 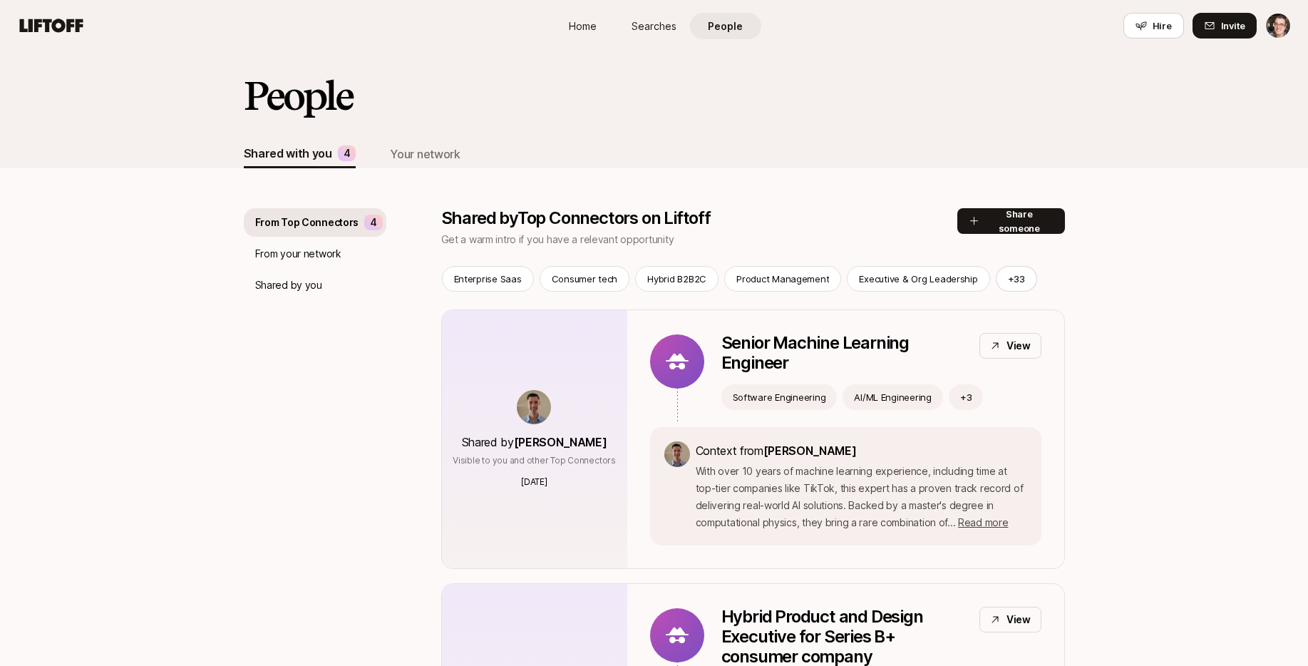 What do you see at coordinates (487, 279) in the screenshot?
I see `div: Enterprise Saas` at bounding box center [487, 279].